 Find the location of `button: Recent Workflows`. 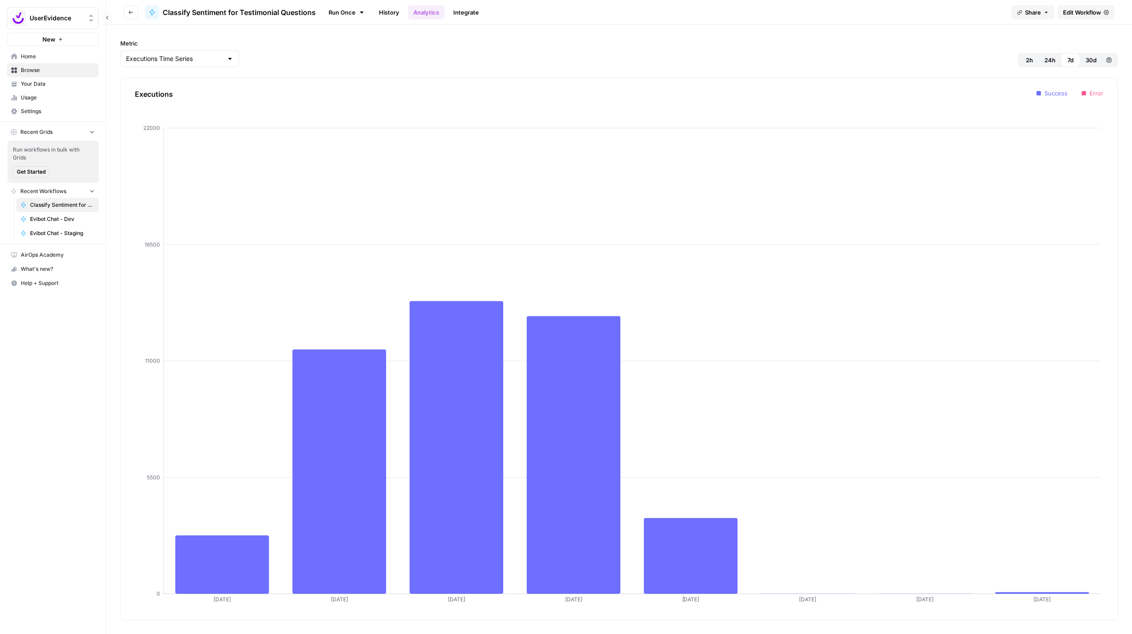

button: Recent Workflows is located at coordinates (53, 191).